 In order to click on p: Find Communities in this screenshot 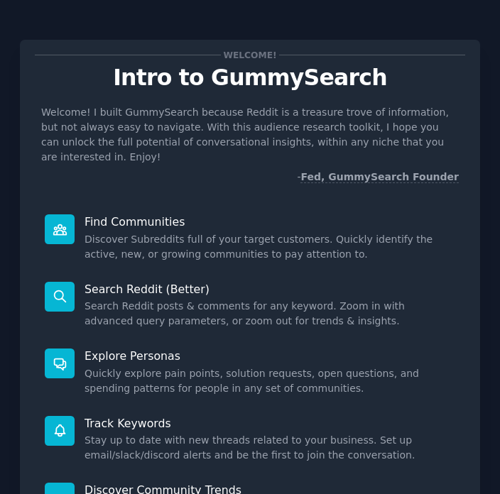, I will do `click(270, 221)`.